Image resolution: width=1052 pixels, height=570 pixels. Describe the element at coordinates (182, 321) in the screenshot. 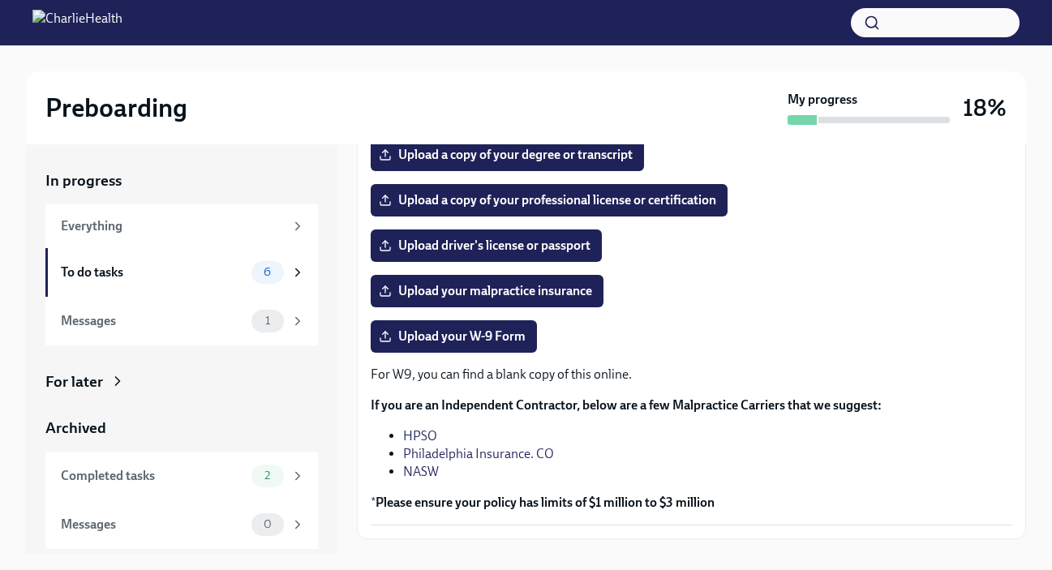

I see `a: Messages1` at that location.